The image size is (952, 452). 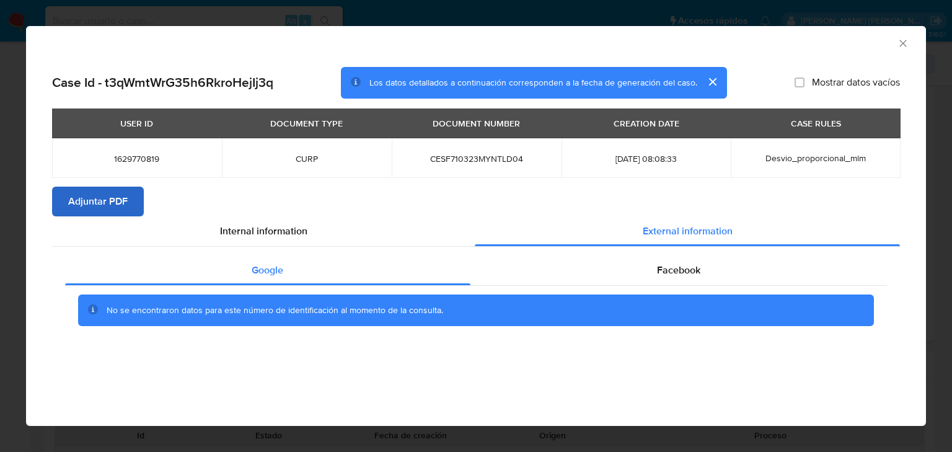 I want to click on div: Detailed external info, so click(x=476, y=270).